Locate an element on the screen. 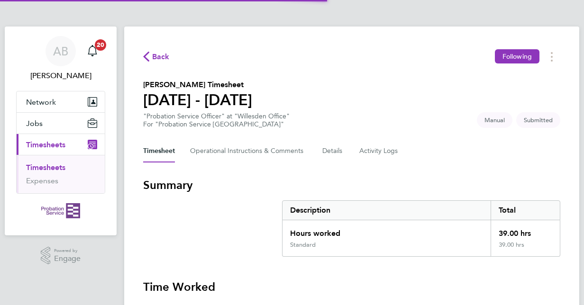 Image resolution: width=584 pixels, height=305 pixels. span: Jobs is located at coordinates (34, 123).